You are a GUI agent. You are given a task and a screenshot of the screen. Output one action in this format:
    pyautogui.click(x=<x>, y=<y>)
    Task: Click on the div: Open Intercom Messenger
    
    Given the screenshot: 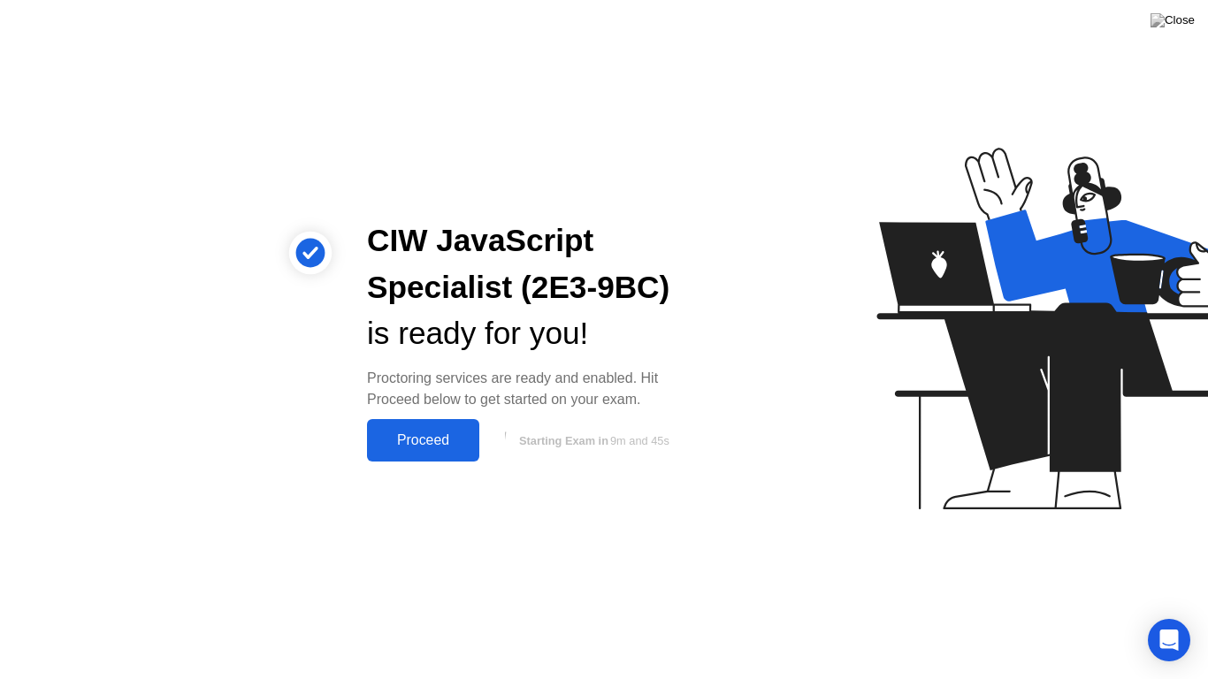 What is the action you would take?
    pyautogui.click(x=1169, y=640)
    